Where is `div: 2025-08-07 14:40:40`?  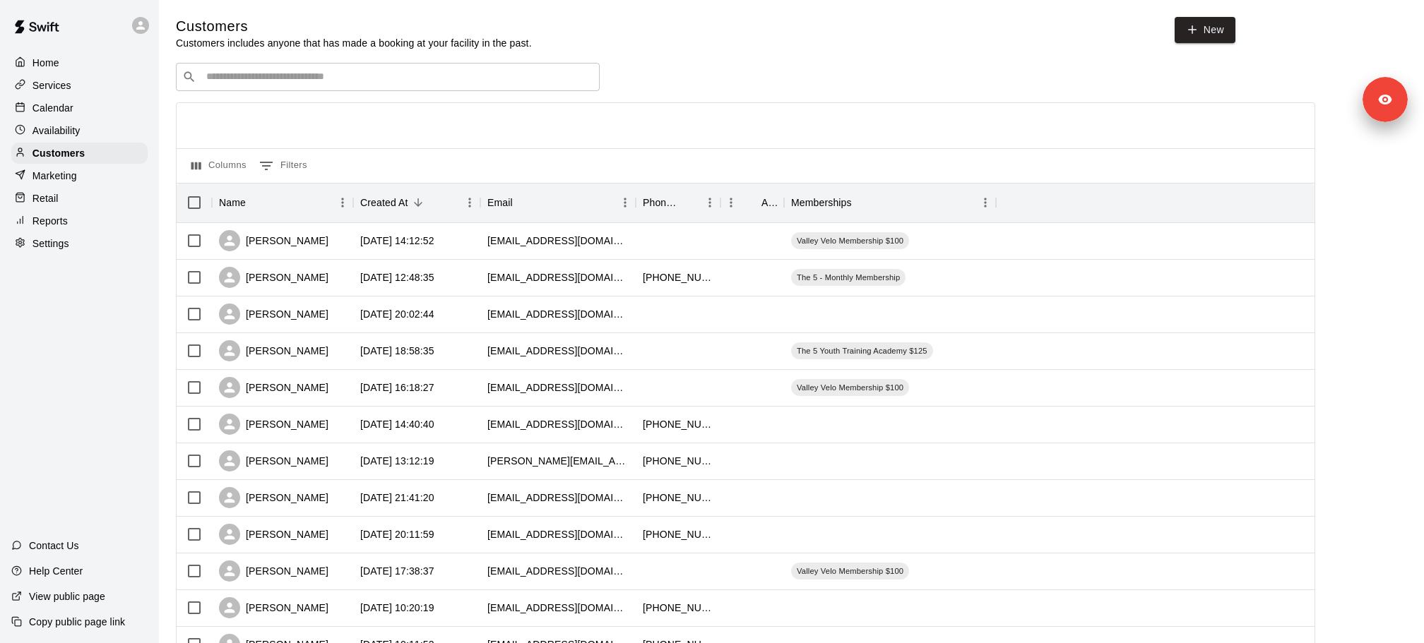 div: 2025-08-07 14:40:40 is located at coordinates (397, 424).